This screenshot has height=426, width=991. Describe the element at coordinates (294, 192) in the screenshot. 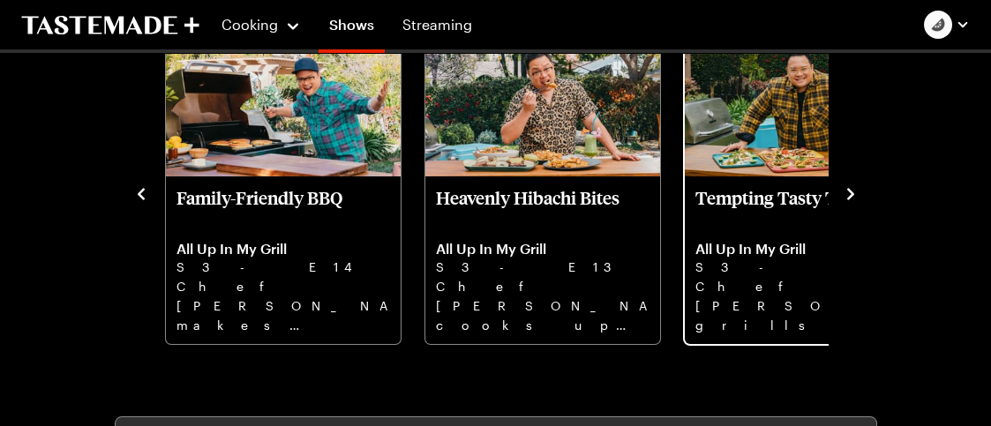

I see `div: 2 / 15` at that location.